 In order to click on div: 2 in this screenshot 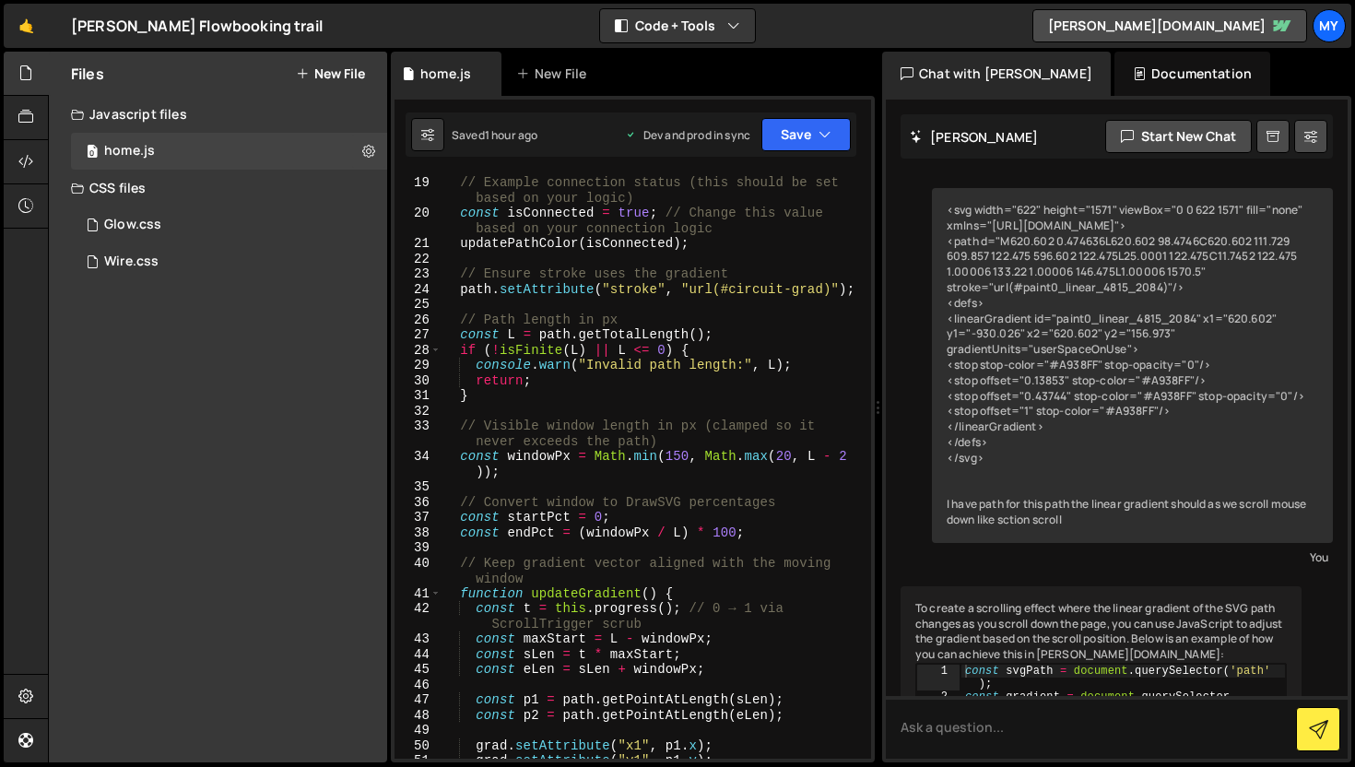, I will do `click(938, 703)`.